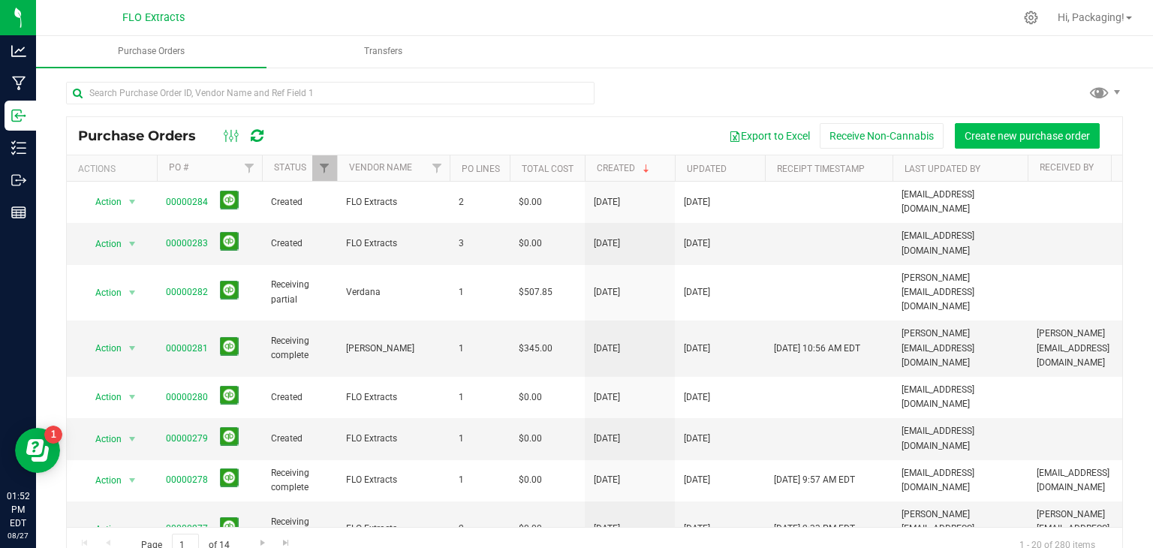 This screenshot has width=1153, height=548. I want to click on span: Receiving partial, so click(300, 292).